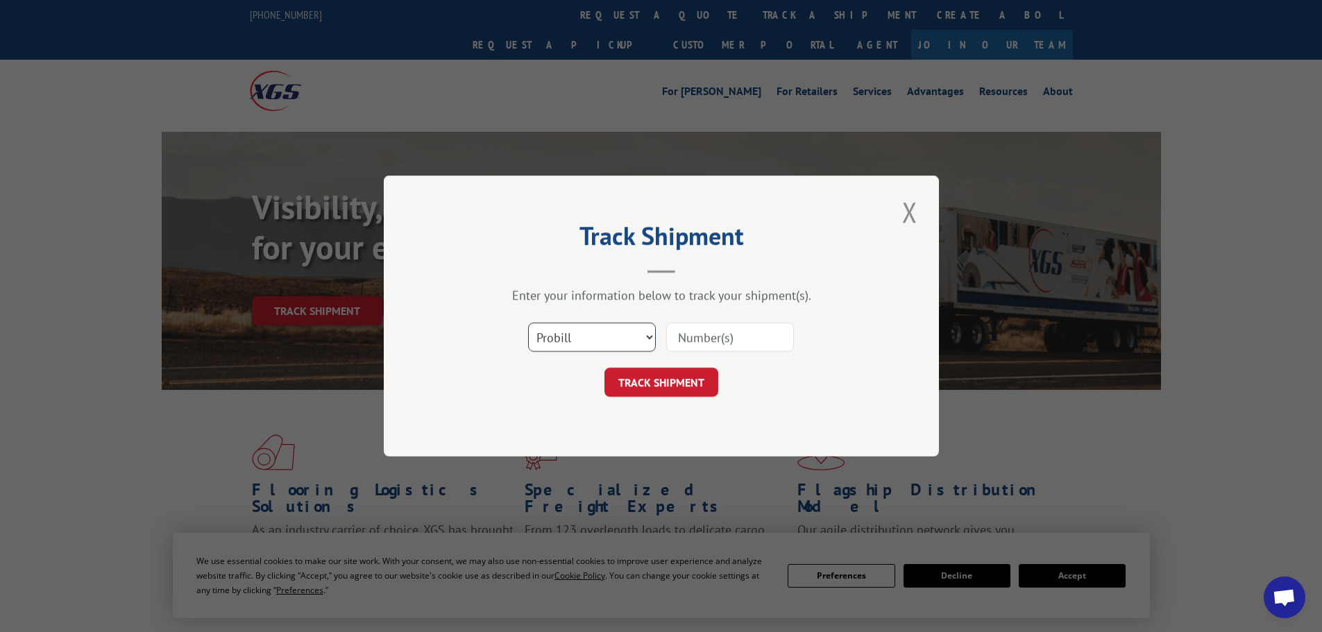  I want to click on input: Number(s), so click(730, 337).